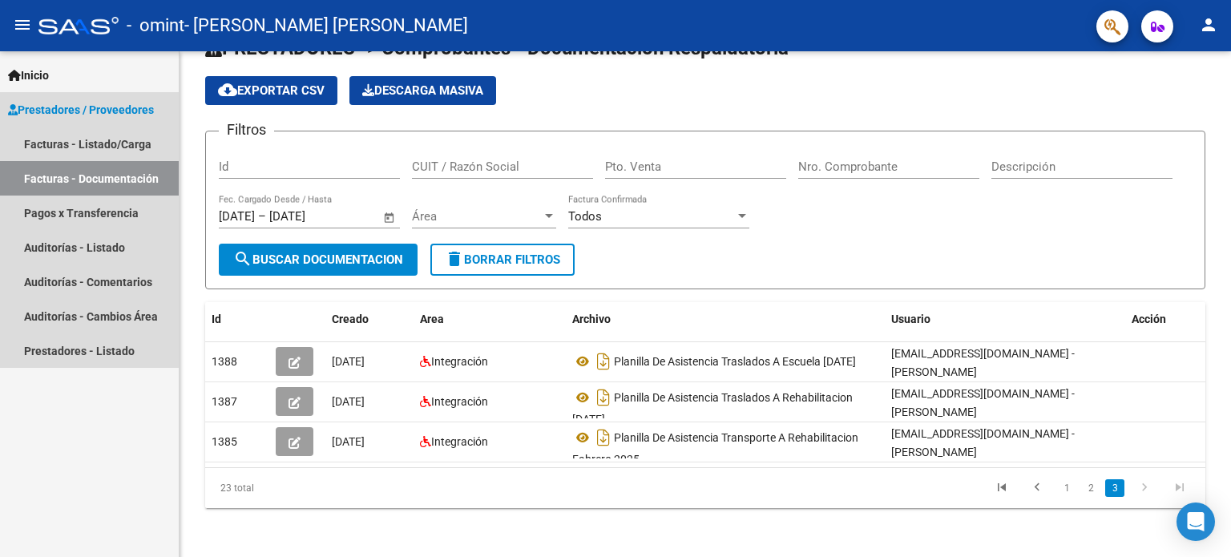 The image size is (1231, 557). What do you see at coordinates (503, 260) in the screenshot?
I see `button: Borrar Filtros` at bounding box center [503, 260].